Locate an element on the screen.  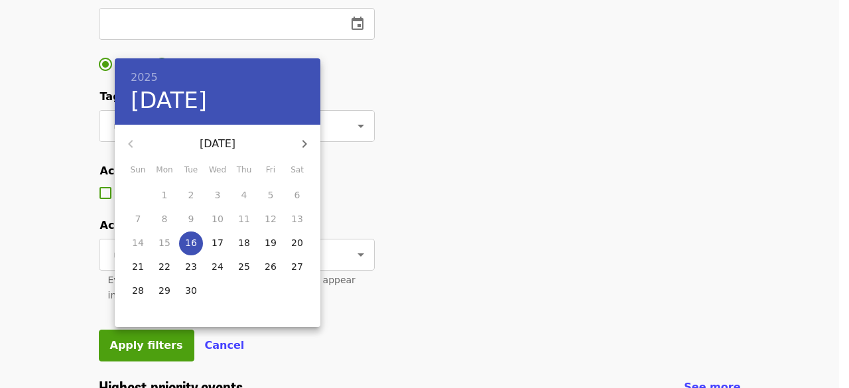
h6: 2025 is located at coordinates (144, 78).